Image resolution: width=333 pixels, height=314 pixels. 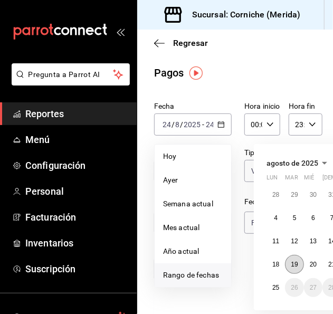 What do you see at coordinates (76, 139) in the screenshot?
I see `span: Menú` at bounding box center [76, 139].